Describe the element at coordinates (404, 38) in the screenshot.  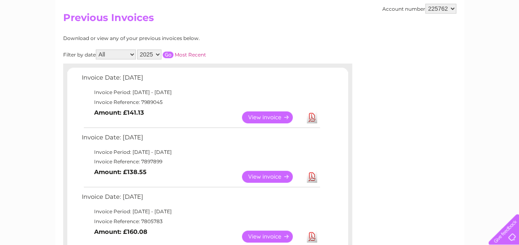
I see `a: Energy` at that location.